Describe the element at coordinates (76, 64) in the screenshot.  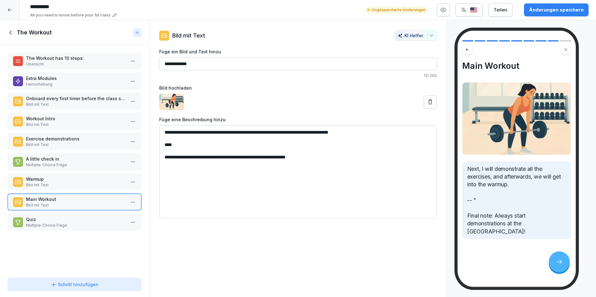
I see `p: Übersicht` at that location.